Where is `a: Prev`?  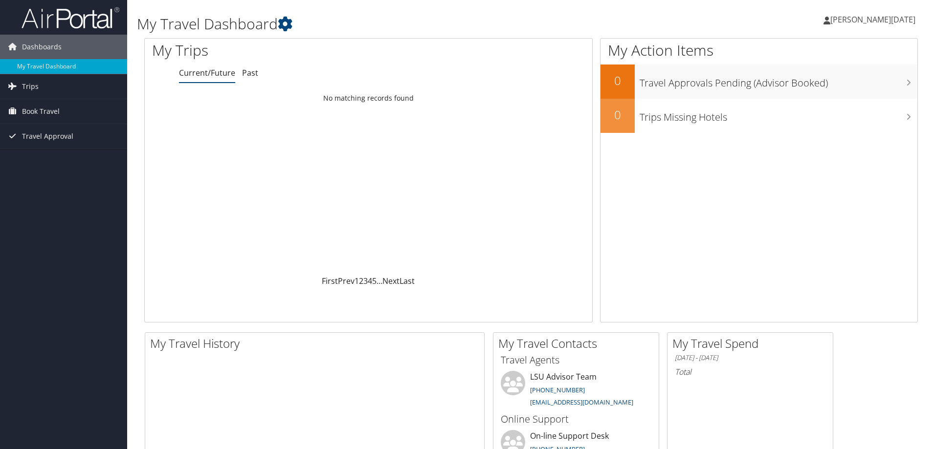
a: Prev is located at coordinates (346, 281).